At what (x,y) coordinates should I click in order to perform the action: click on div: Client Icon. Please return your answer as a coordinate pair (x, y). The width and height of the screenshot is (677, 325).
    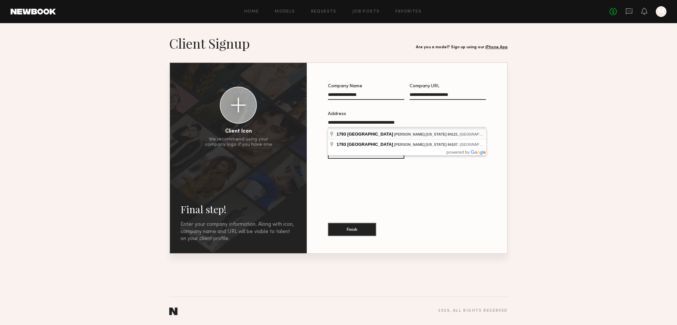
    Looking at the image, I should click on (238, 132).